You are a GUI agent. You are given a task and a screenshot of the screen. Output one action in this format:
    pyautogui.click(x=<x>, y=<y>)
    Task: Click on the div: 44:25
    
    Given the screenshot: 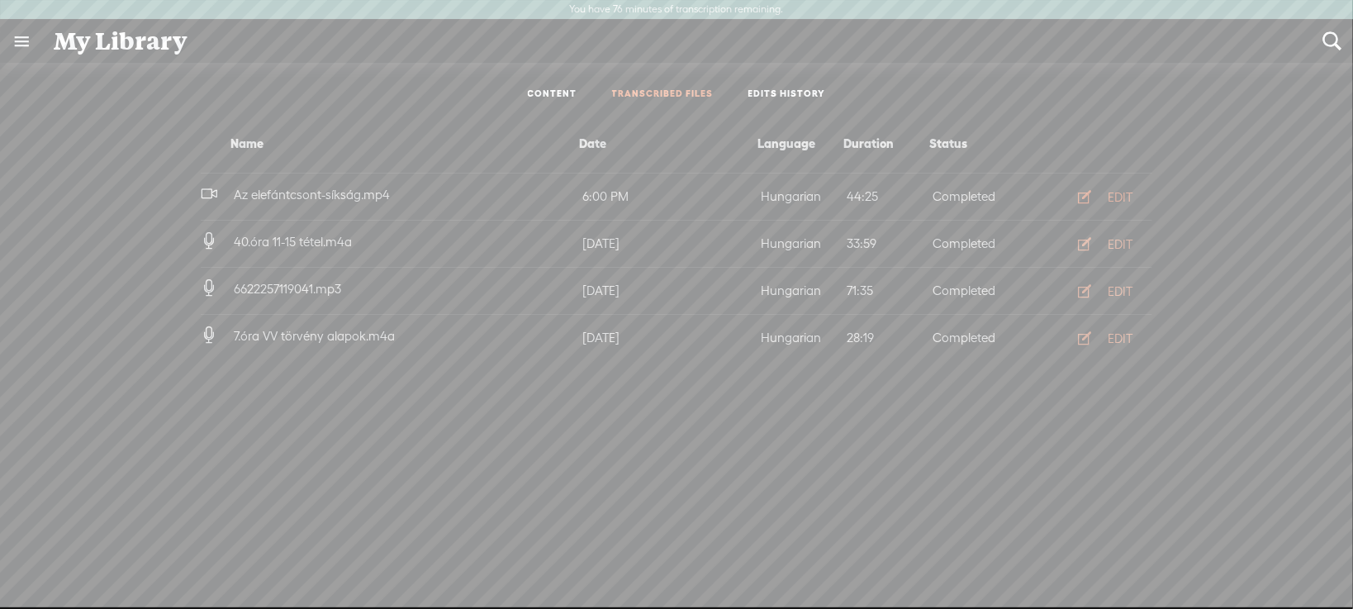 What is the action you would take?
    pyautogui.click(x=886, y=197)
    